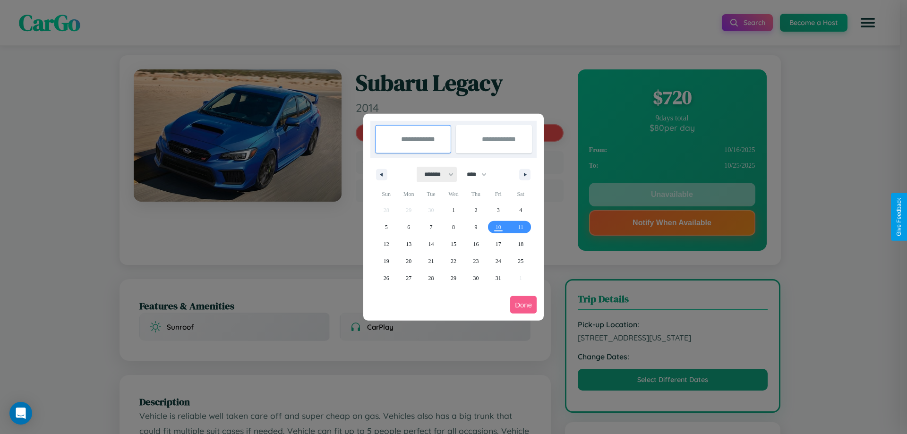  What do you see at coordinates (476, 227) in the screenshot?
I see `button: 9` at bounding box center [476, 227].